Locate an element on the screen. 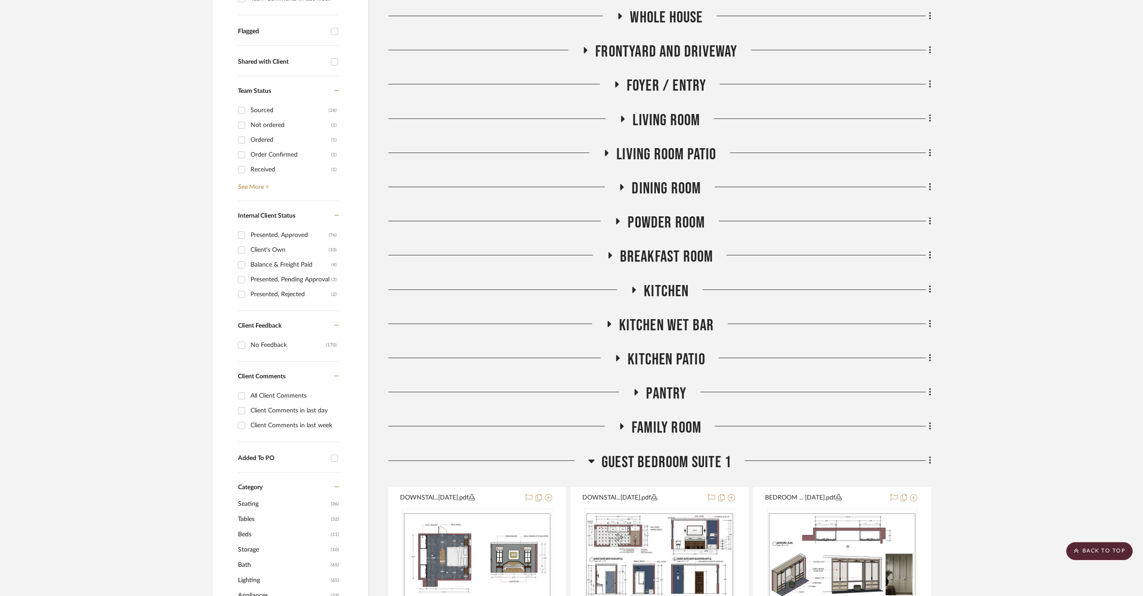 The width and height of the screenshot is (1143, 596). span: Foyer / Entry is located at coordinates (667, 86).